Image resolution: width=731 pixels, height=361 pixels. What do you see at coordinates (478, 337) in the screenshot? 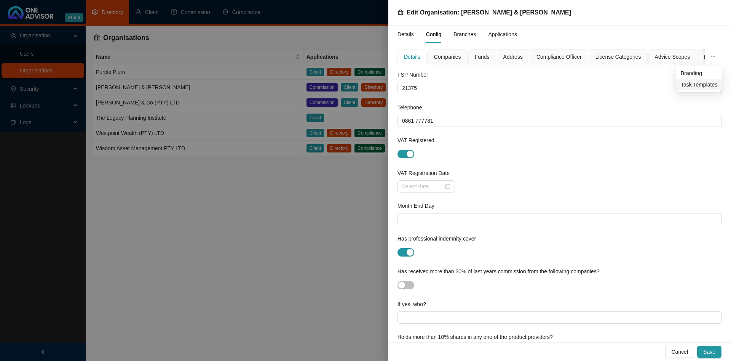
I see `label: Holds more than 10% shares in any one of the product providers?` at bounding box center [478, 337].